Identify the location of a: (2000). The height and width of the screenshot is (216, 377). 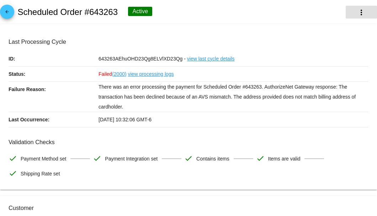
(119, 74).